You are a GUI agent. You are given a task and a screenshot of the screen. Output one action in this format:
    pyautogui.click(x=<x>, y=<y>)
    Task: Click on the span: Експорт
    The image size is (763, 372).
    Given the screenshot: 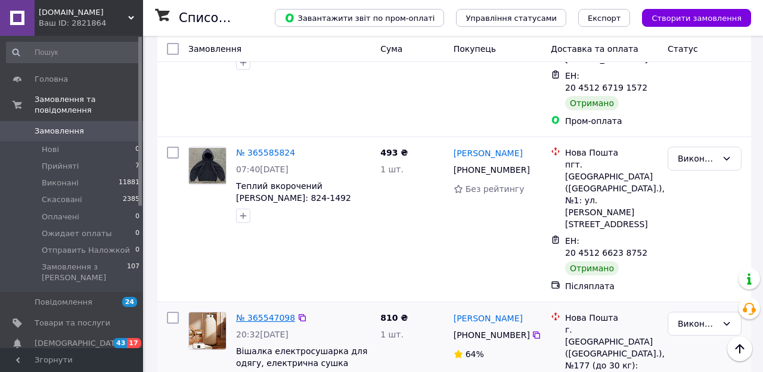 What is the action you would take?
    pyautogui.click(x=605, y=18)
    